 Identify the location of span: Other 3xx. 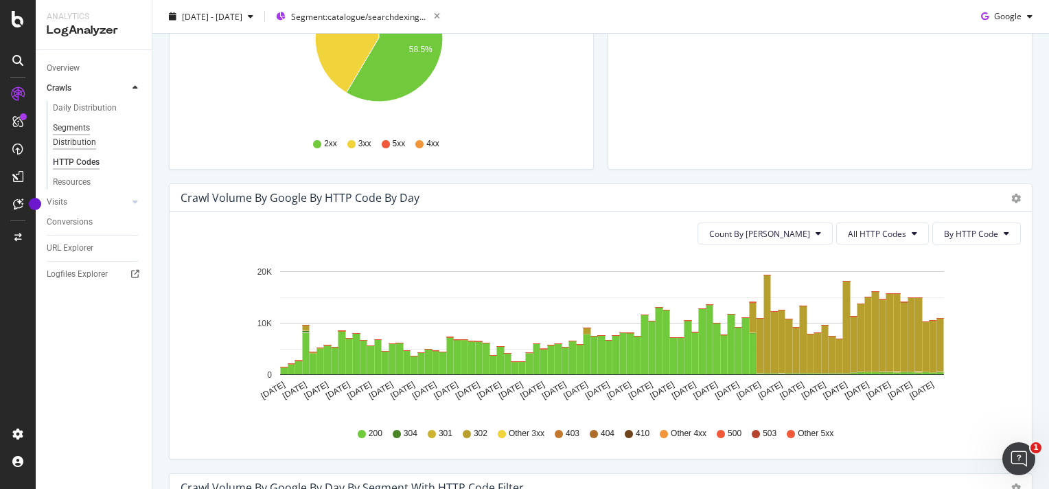
(527, 433).